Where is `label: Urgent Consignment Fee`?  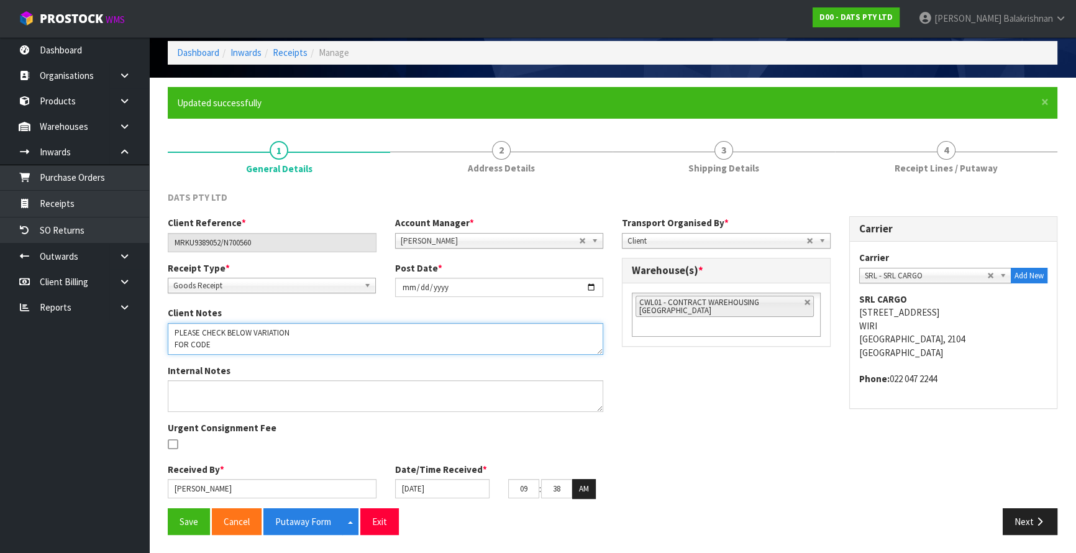 label: Urgent Consignment Fee is located at coordinates (222, 427).